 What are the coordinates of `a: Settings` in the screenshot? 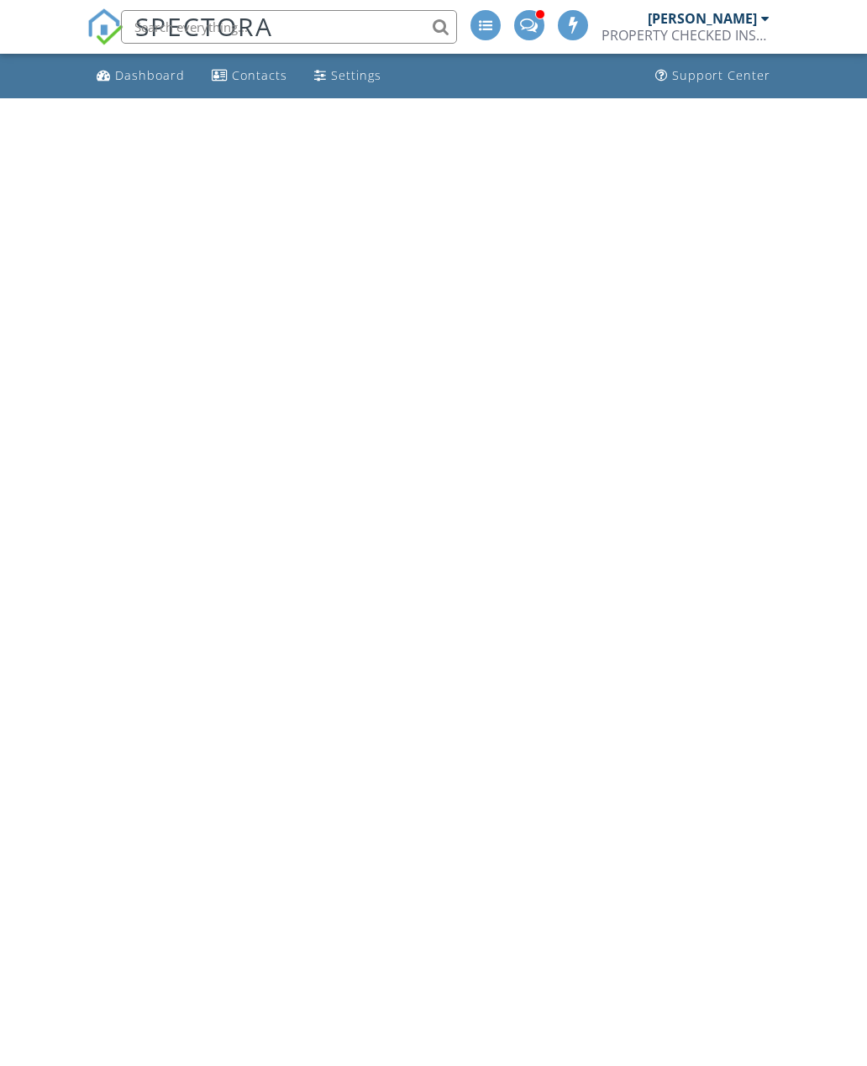 It's located at (348, 76).